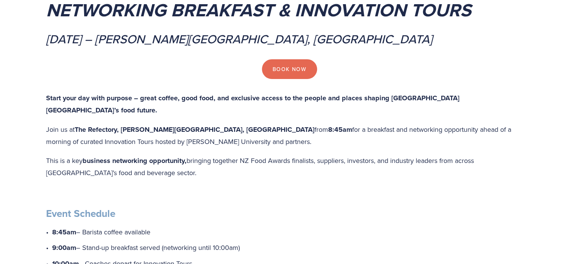  I want to click on p: – Stand-up breakfast served (networking until 10:00am), so click(293, 248).